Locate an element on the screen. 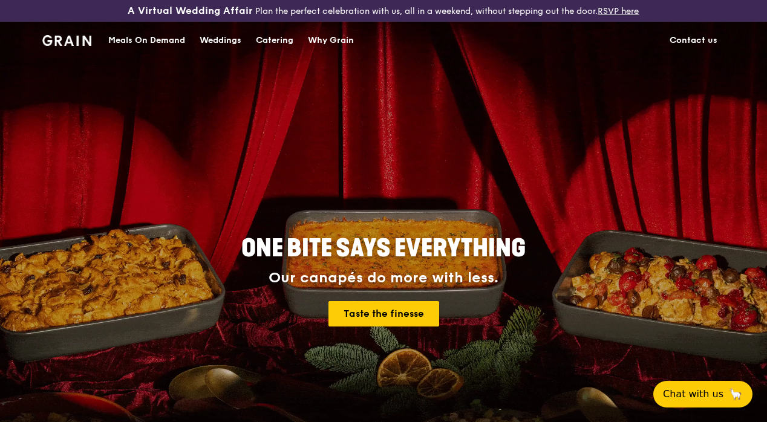 Image resolution: width=767 pixels, height=422 pixels. div: Why Grain is located at coordinates (331, 41).